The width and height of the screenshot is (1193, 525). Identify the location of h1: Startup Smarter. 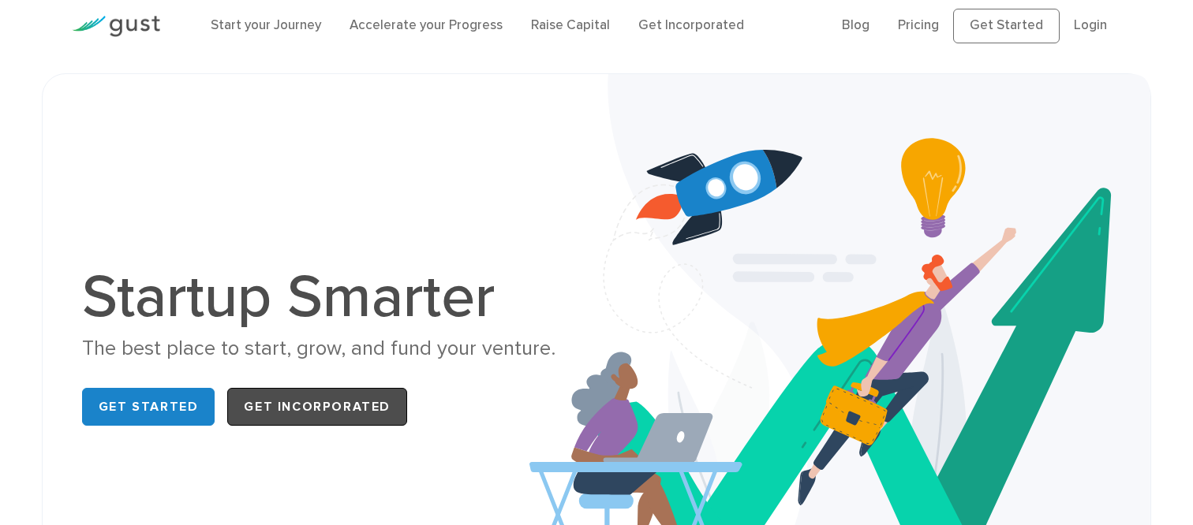
(333, 297).